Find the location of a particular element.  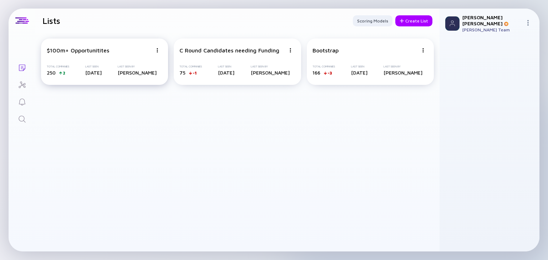

a: Search is located at coordinates (22, 118).